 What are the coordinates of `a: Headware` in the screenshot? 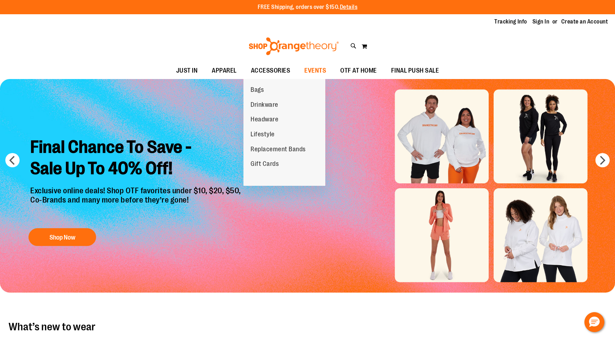 It's located at (264, 120).